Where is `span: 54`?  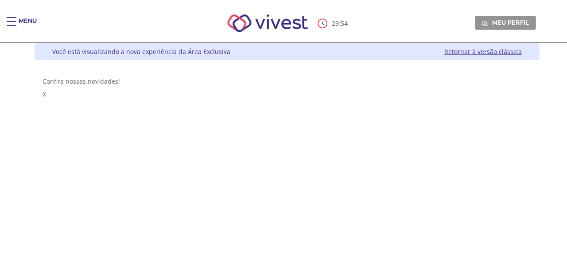
span: 54 is located at coordinates (344, 23).